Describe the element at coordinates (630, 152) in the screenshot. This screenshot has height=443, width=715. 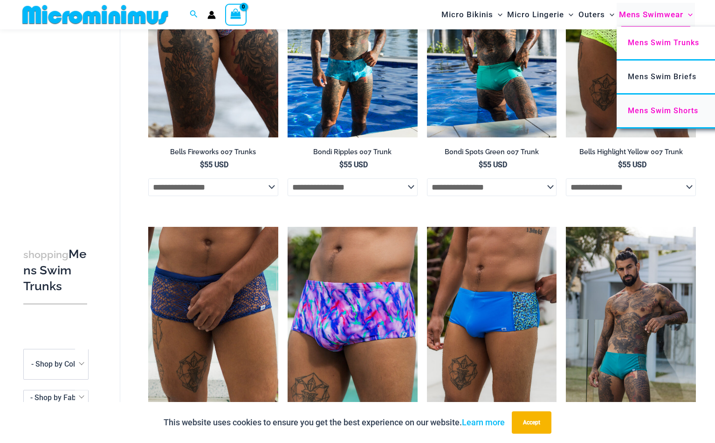
I see `h2: Bells Highlight Yellow 007 Trunk` at that location.